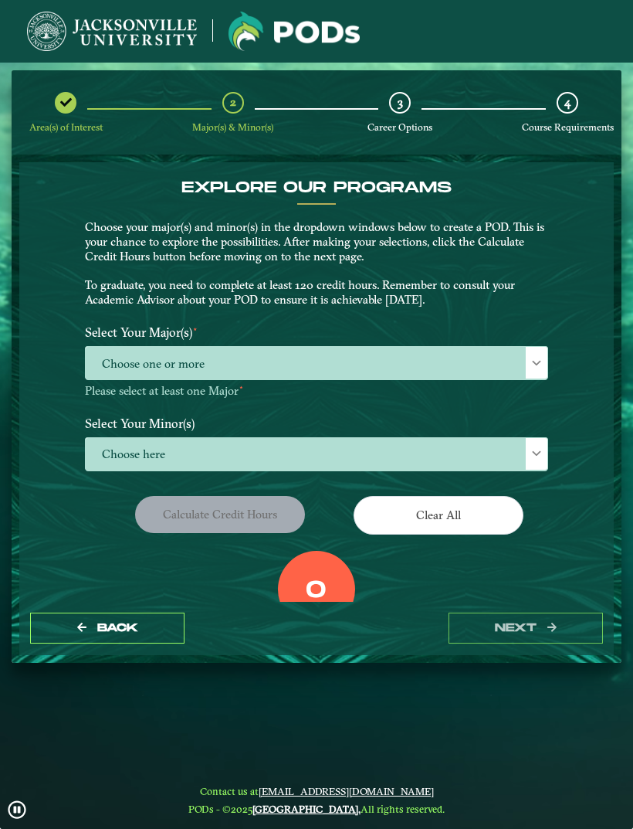 Image resolution: width=633 pixels, height=829 pixels. I want to click on span: 3, so click(400, 102).